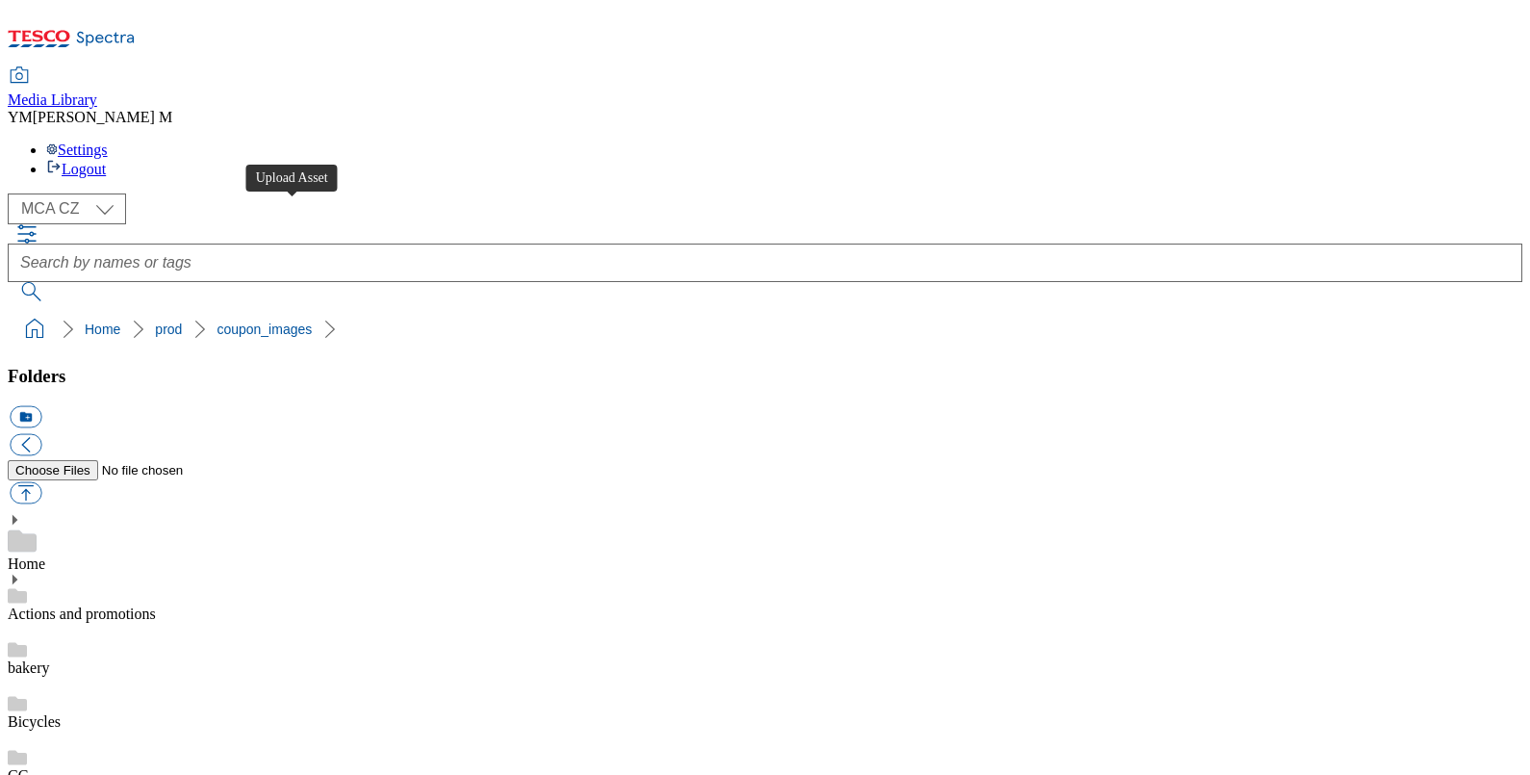  What do you see at coordinates (20, 116) in the screenshot?
I see `span: YM` at bounding box center [20, 116].